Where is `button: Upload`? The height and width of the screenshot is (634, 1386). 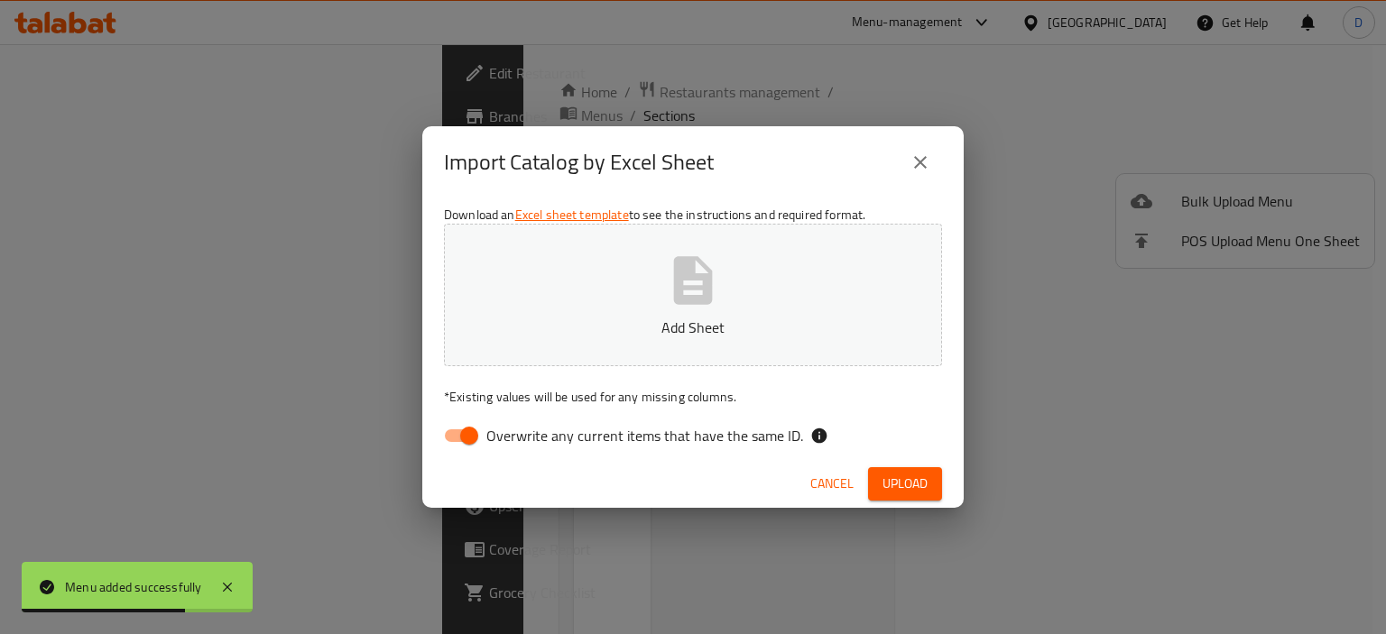
button: Upload is located at coordinates (905, 484).